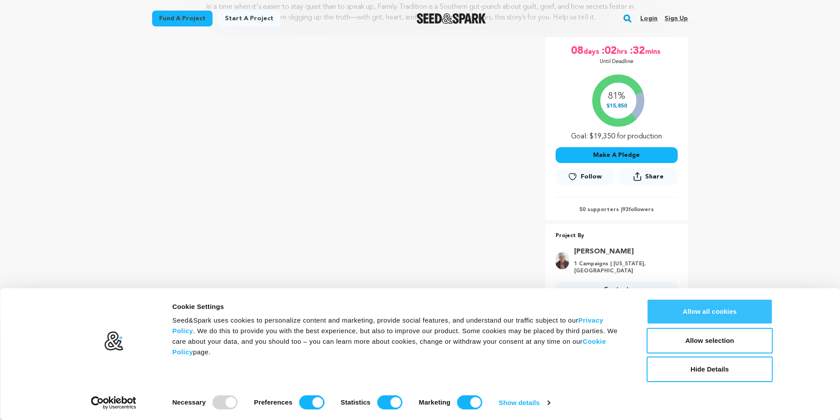 The width and height of the screenshot is (840, 420). Describe the element at coordinates (577, 51) in the screenshot. I see `span: 08` at that location.